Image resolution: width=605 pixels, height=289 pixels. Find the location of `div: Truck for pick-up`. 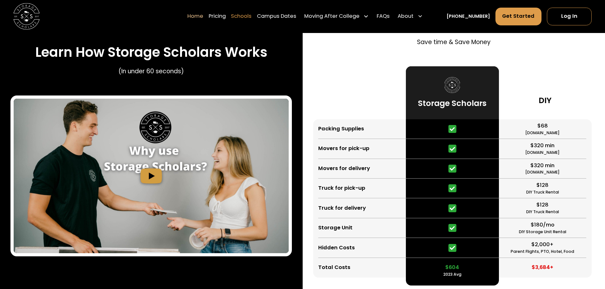

div: Truck for pick-up is located at coordinates (342, 188).